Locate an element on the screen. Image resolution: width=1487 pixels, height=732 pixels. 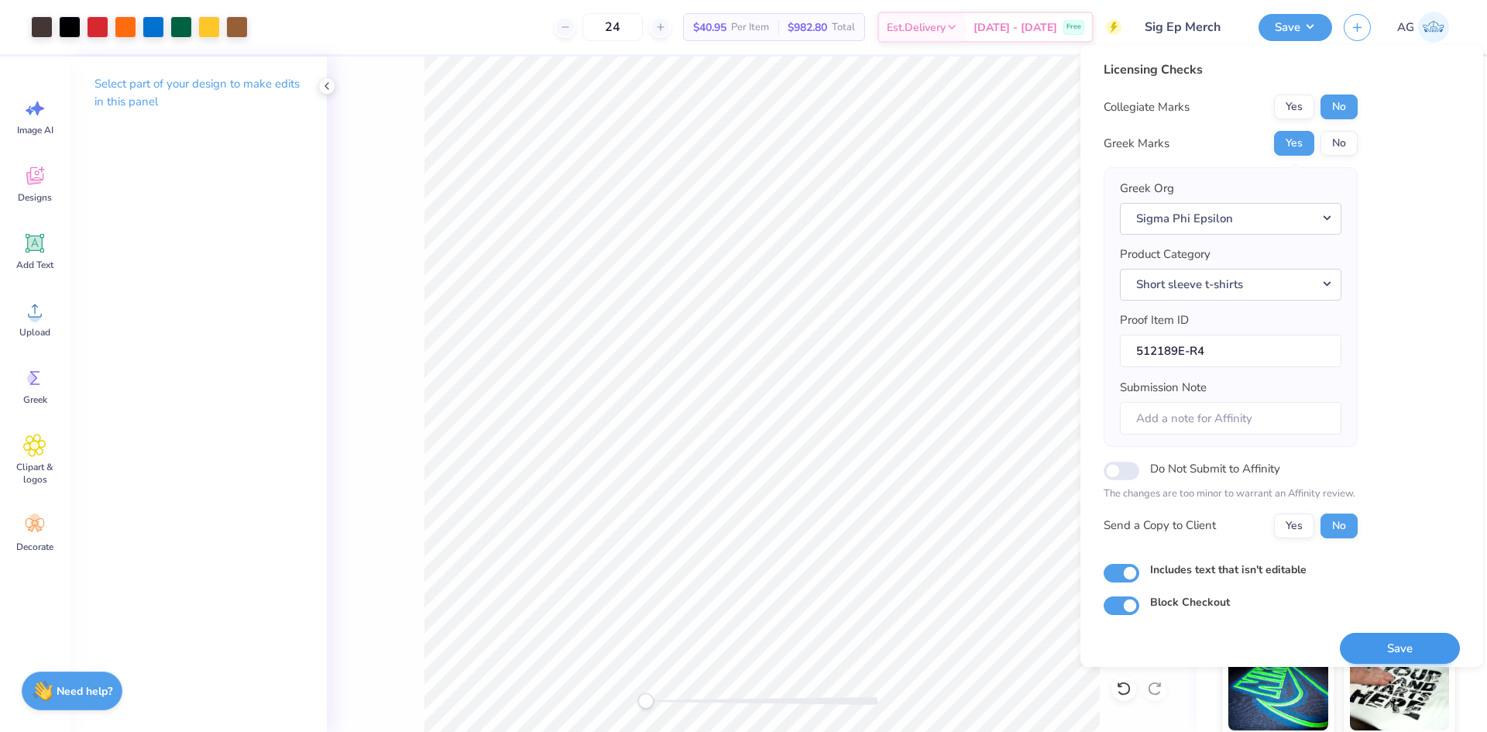
strong: Need help? is located at coordinates (84, 691).